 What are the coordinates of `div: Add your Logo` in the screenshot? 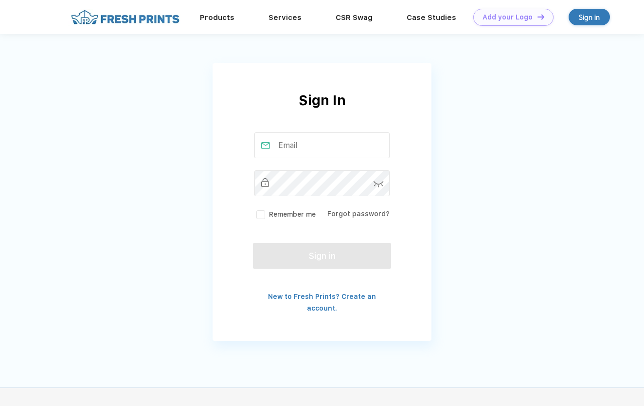 It's located at (507, 17).